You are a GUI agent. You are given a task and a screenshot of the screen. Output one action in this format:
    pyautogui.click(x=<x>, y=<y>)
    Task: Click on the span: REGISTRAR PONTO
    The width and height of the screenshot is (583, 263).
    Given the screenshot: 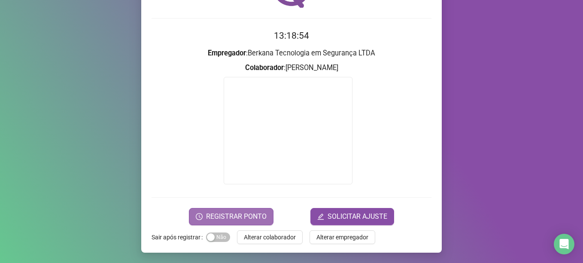 What is the action you would take?
    pyautogui.click(x=236, y=216)
    